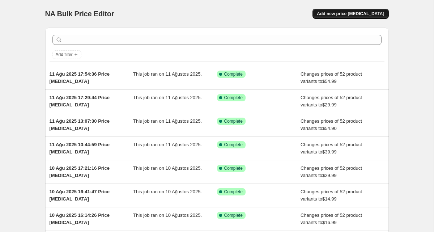 This screenshot has width=434, height=232. Describe the element at coordinates (330, 199) in the screenshot. I see `span: $14.99` at that location.